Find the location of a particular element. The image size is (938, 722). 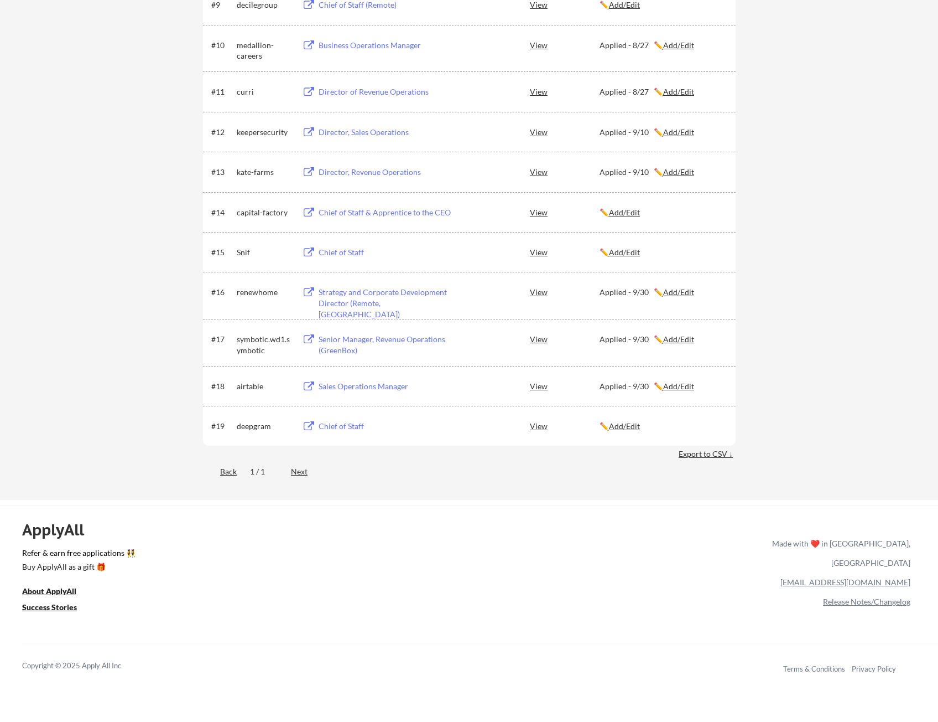

div: Export to CSV ↓ is located at coordinates (707, 454).